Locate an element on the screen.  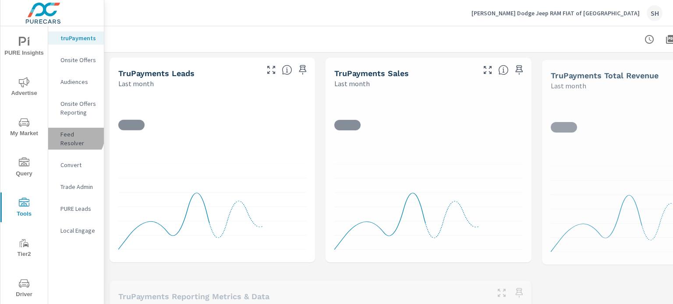
div: SH is located at coordinates (654, 13).